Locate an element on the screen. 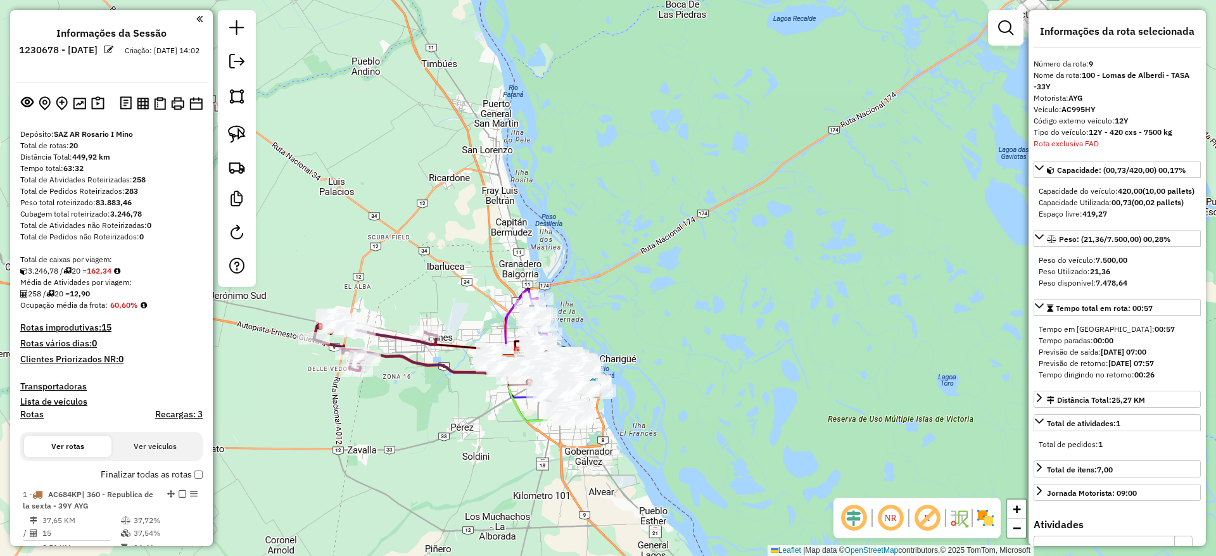 The height and width of the screenshot is (556, 1216). div: Peso Utilizado: is located at coordinates (1117, 272).